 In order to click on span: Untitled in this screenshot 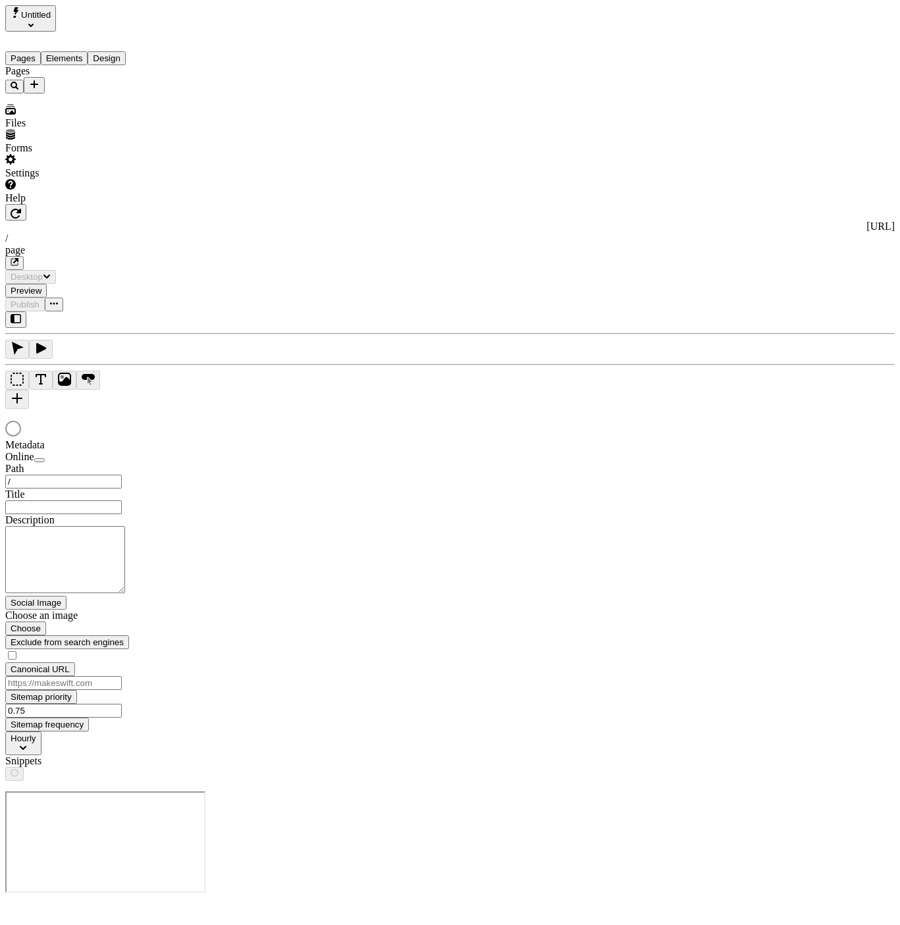, I will do `click(36, 14)`.